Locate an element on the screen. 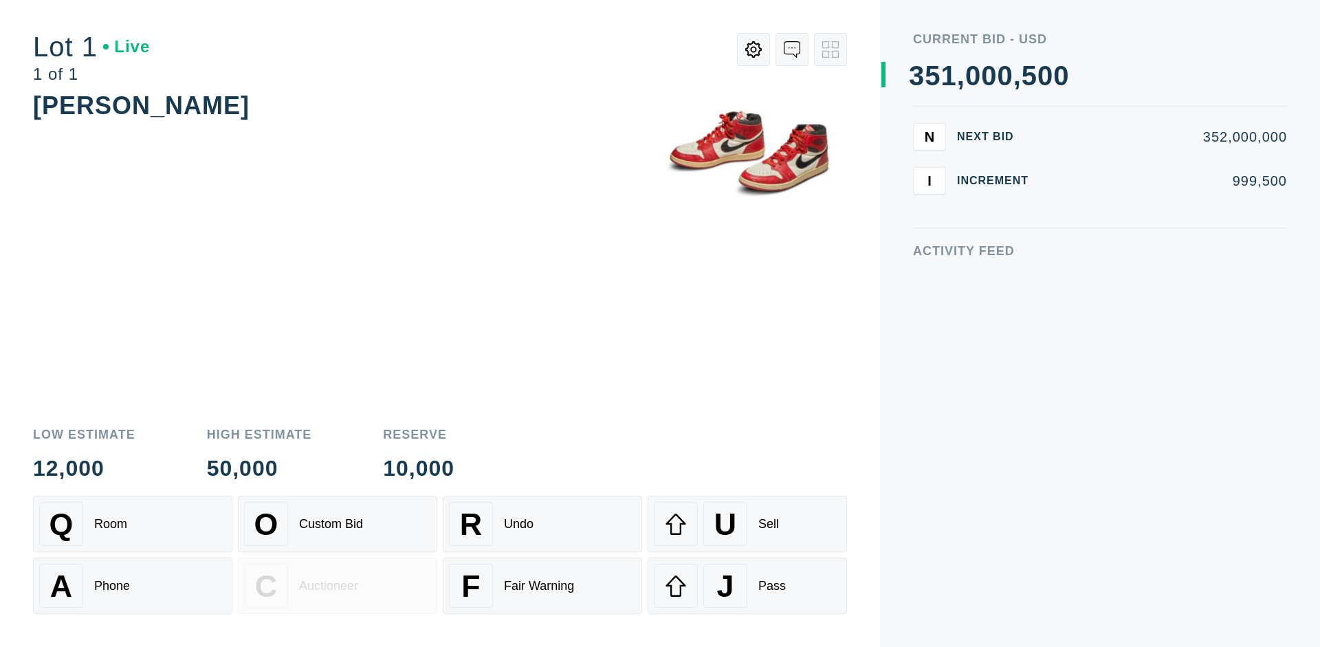 The height and width of the screenshot is (647, 1320). span: J is located at coordinates (724, 586).